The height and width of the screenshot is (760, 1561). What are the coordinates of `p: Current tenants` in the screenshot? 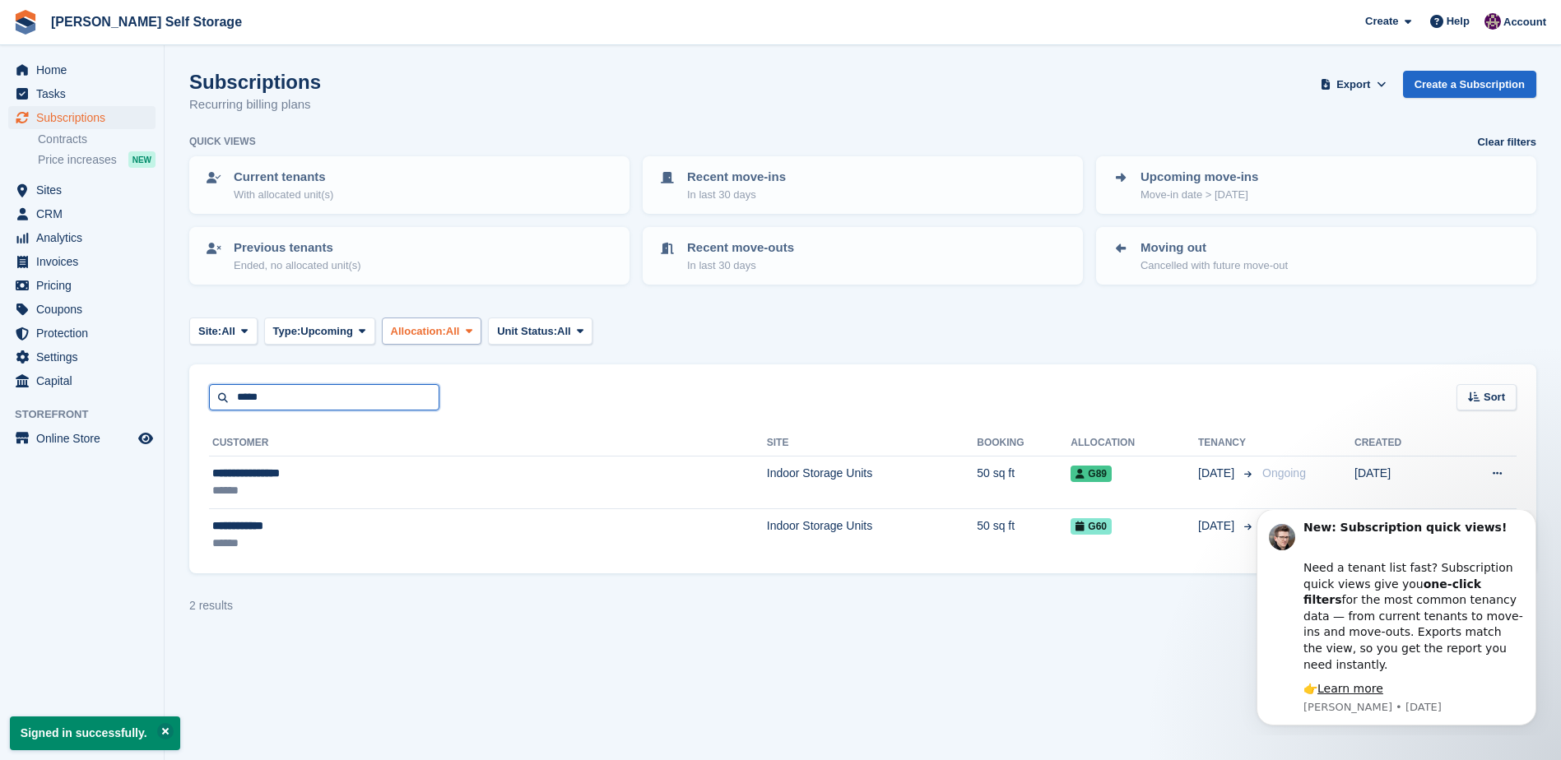 It's located at (283, 177).